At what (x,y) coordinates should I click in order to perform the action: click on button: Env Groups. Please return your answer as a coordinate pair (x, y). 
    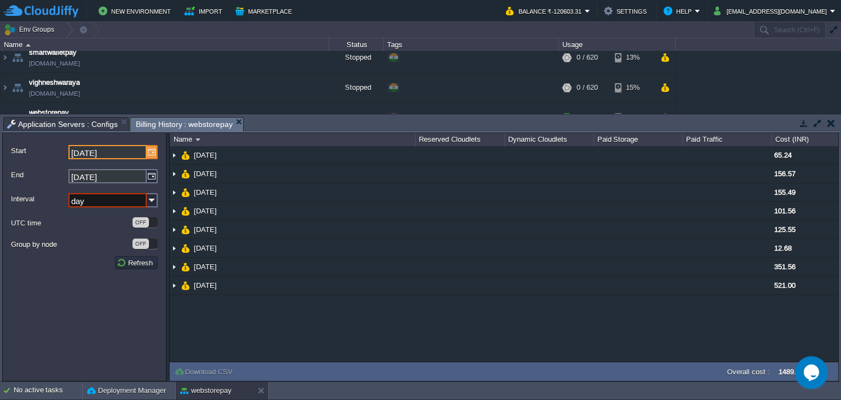
    Looking at the image, I should click on (31, 30).